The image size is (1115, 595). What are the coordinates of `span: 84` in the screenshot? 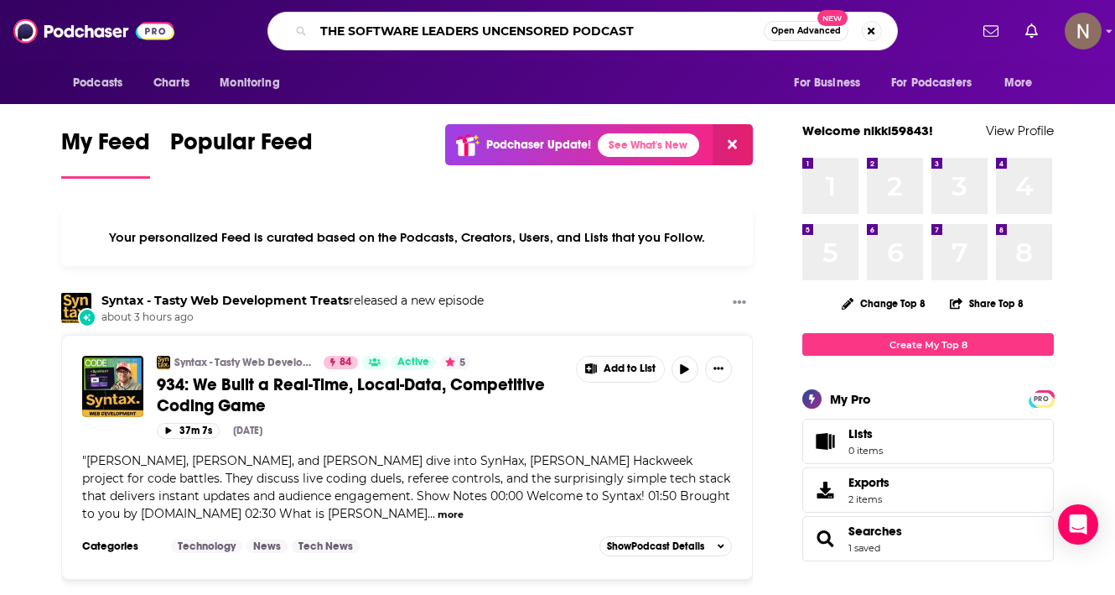 It's located at (345, 362).